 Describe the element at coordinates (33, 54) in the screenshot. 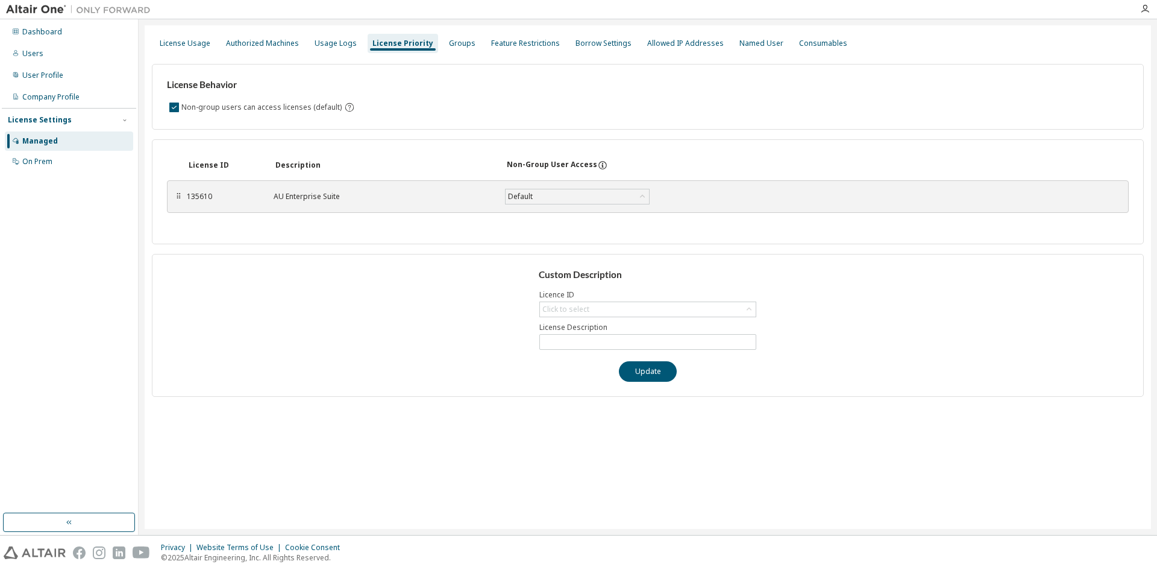

I see `div: Users` at that location.